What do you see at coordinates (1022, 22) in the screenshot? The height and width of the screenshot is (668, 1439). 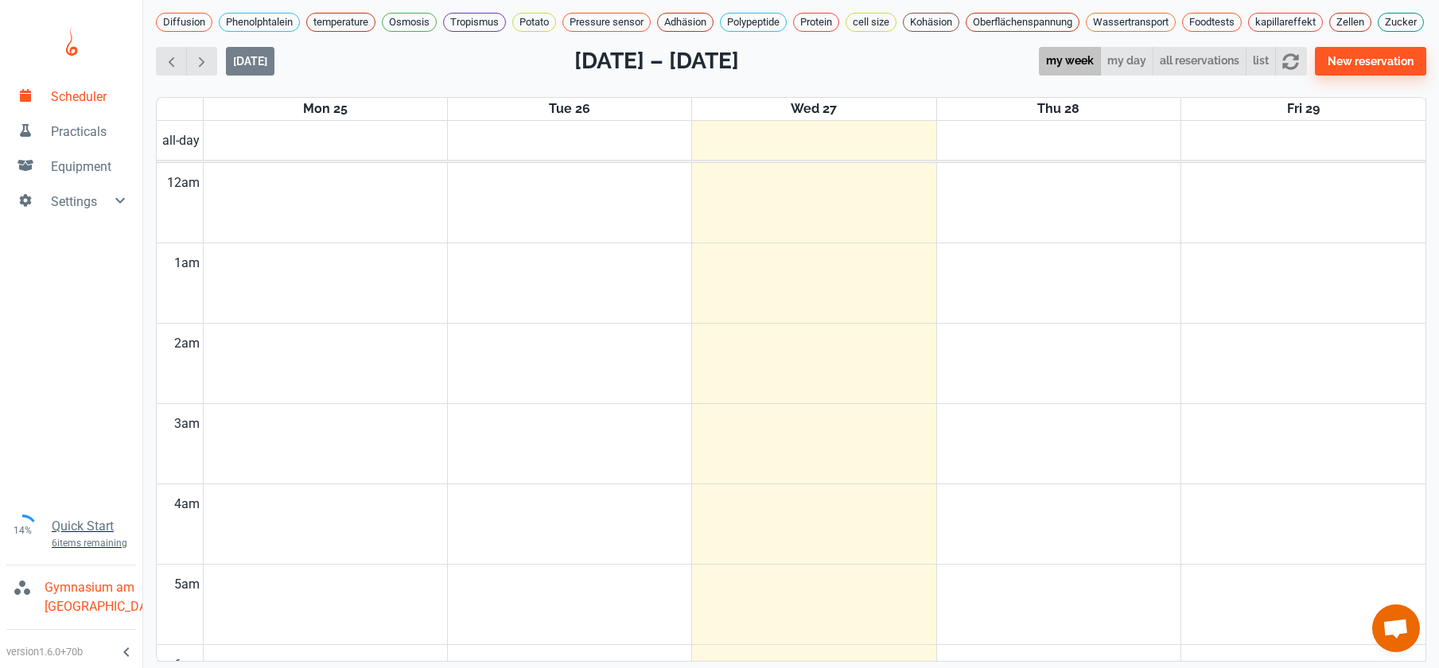 I see `span: Oberflächenspannung` at bounding box center [1022, 22].